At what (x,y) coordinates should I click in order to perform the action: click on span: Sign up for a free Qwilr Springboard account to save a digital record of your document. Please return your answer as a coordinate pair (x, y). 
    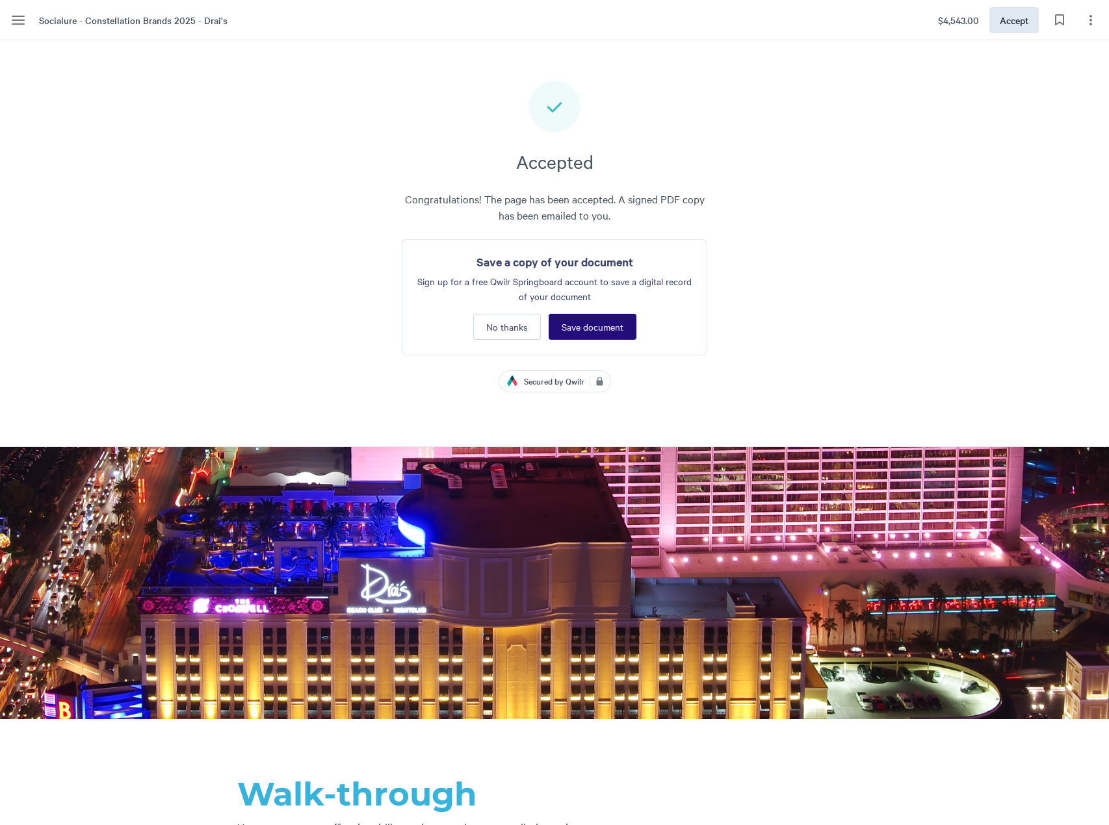
    Looking at the image, I should click on (554, 289).